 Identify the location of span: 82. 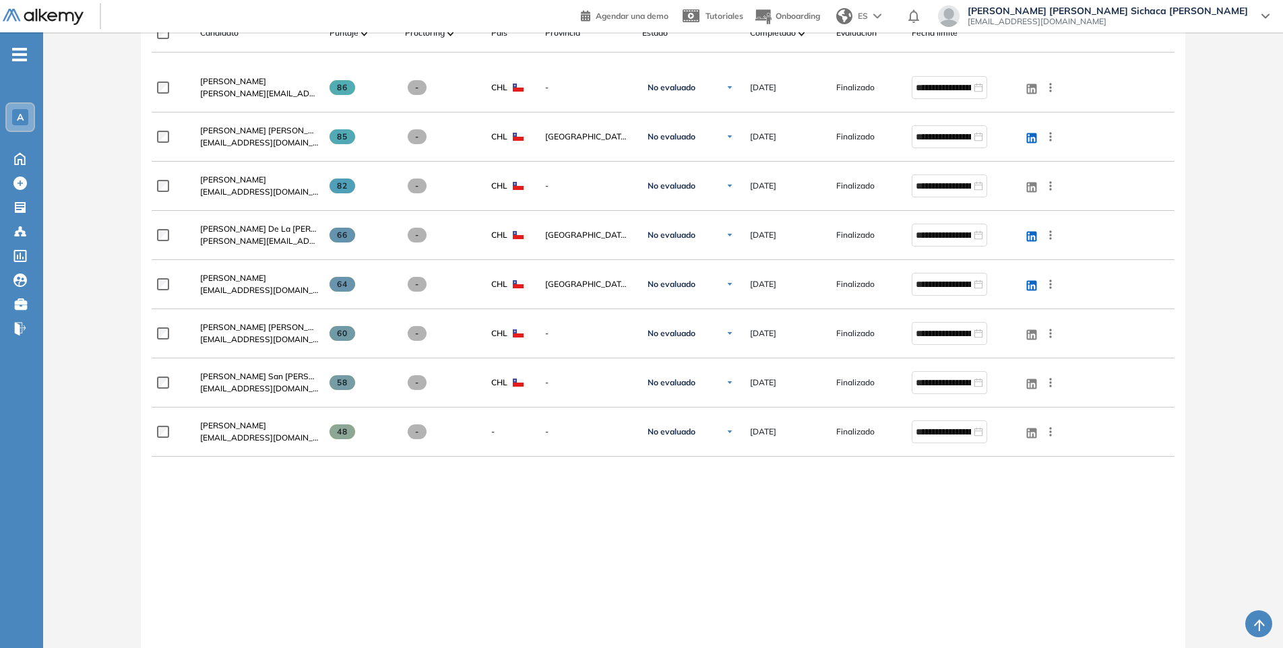
(342, 186).